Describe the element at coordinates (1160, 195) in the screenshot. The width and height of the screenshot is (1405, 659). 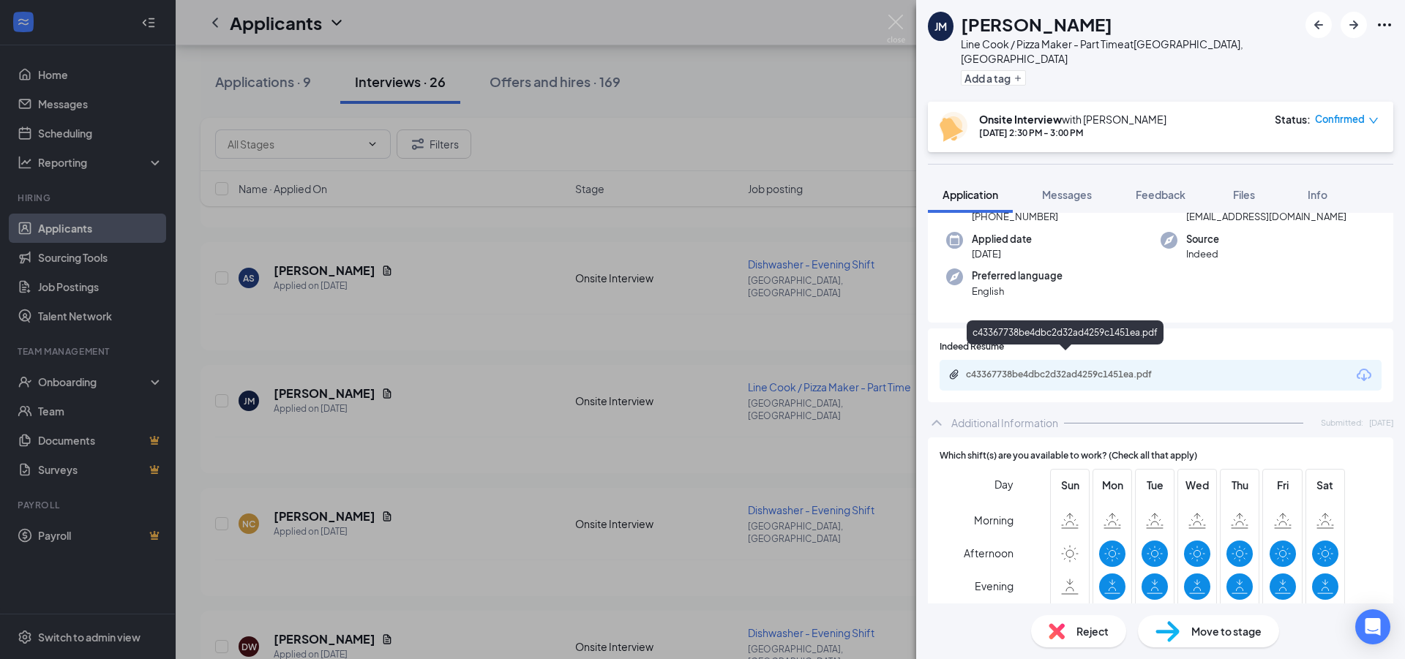
I see `span: Feedback` at that location.